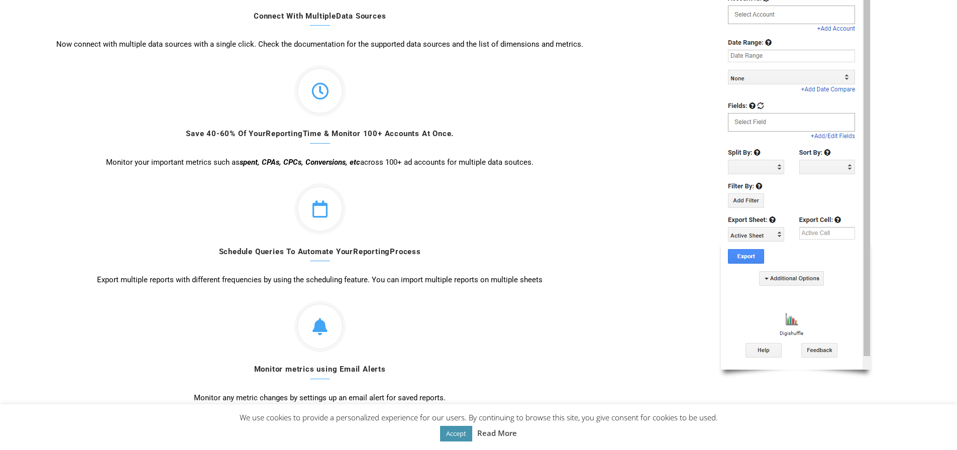  Describe the element at coordinates (361, 16) in the screenshot. I see `b: Data Sources` at that location.